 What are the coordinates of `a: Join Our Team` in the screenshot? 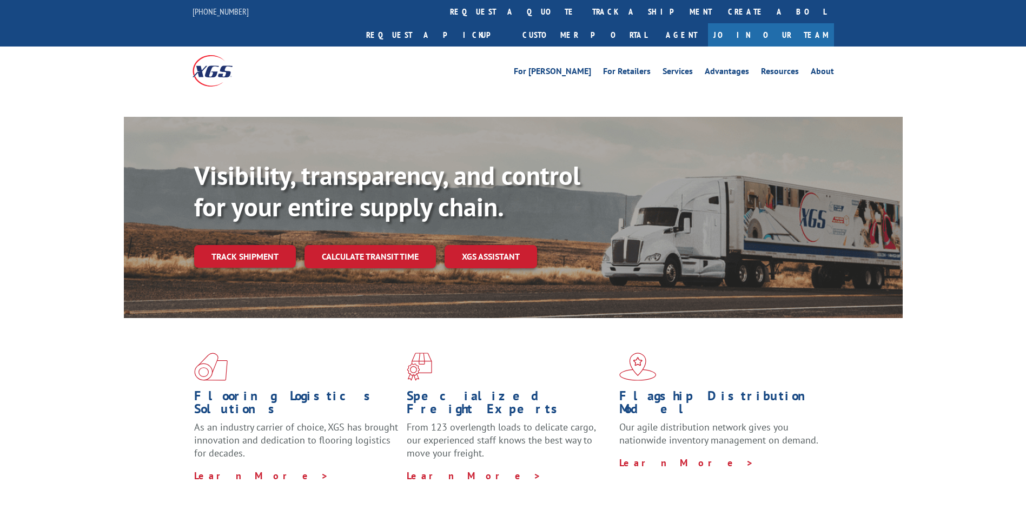 It's located at (771, 35).